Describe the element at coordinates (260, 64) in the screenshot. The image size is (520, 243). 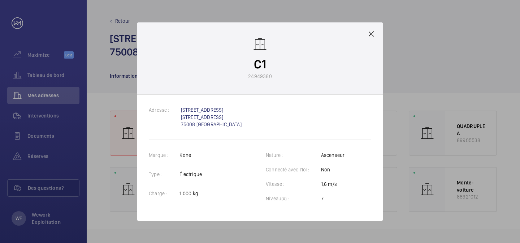
I see `p: C1` at that location.